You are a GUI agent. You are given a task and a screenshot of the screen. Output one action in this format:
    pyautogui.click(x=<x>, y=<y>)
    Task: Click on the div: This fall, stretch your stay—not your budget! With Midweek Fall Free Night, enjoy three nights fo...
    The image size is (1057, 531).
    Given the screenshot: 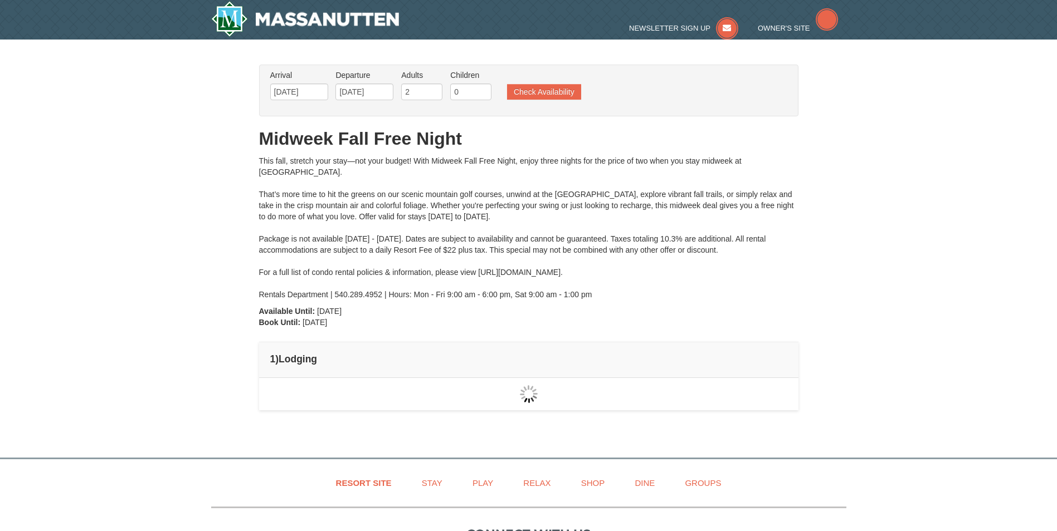 What is the action you would take?
    pyautogui.click(x=529, y=228)
    